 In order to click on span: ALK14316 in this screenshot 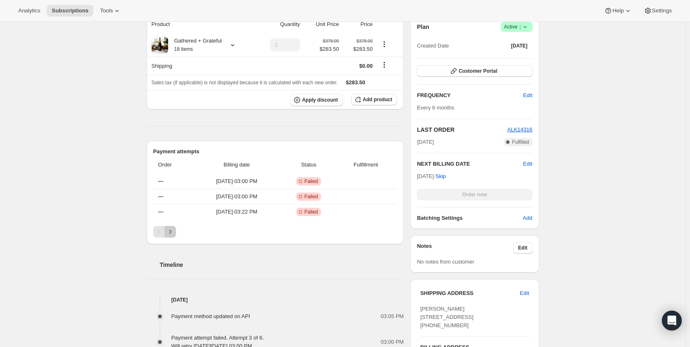, I will do `click(520, 129)`.